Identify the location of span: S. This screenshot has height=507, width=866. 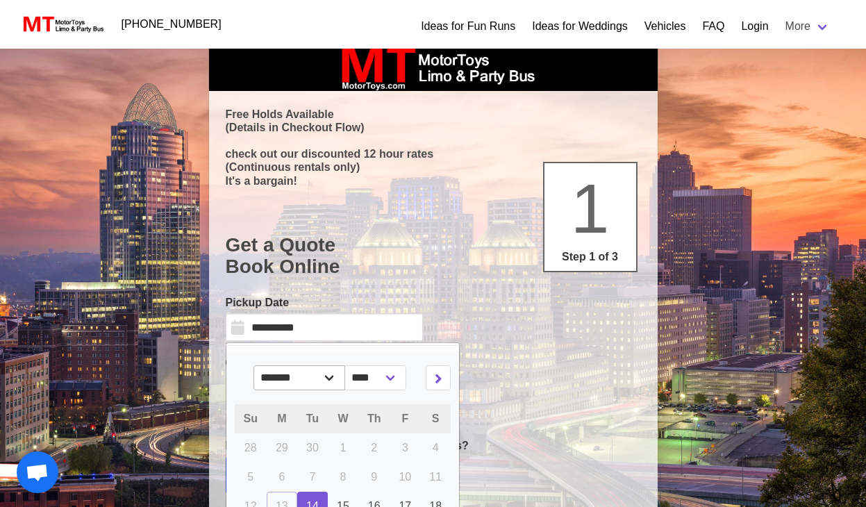
(435, 418).